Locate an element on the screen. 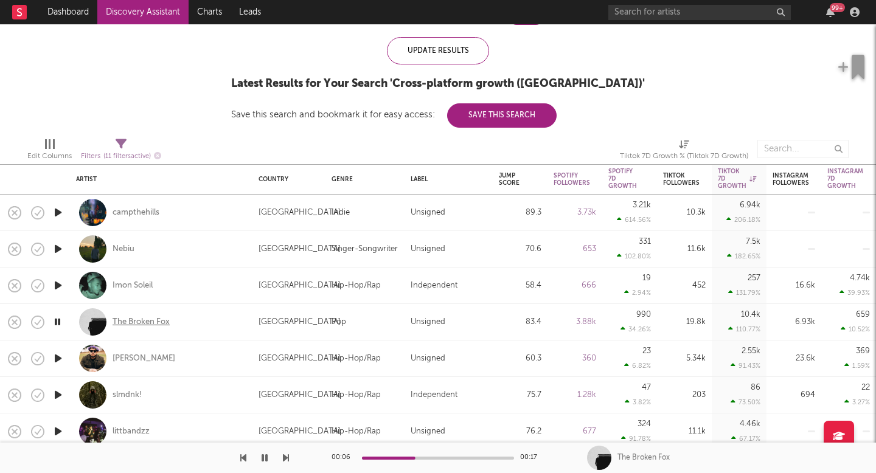 The height and width of the screenshot is (473, 876). a: Imon Soleil is located at coordinates (133, 286).